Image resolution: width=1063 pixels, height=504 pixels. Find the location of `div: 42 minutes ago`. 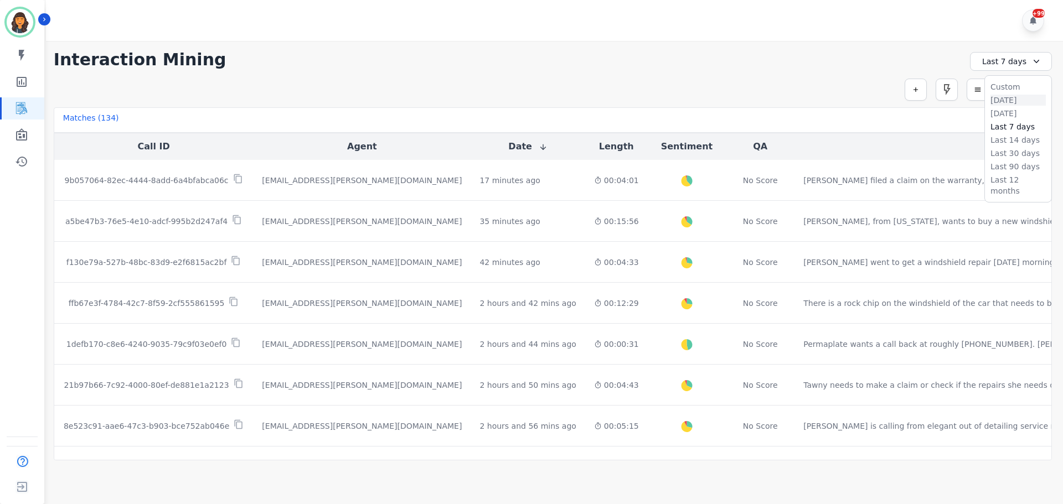

div: 42 minutes ago is located at coordinates (509, 262).